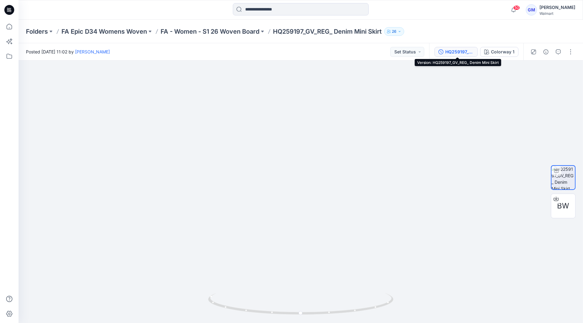 Image resolution: width=583 pixels, height=323 pixels. What do you see at coordinates (210, 32) in the screenshot?
I see `p: FA - Women - S1 26 Woven Board` at bounding box center [210, 32].